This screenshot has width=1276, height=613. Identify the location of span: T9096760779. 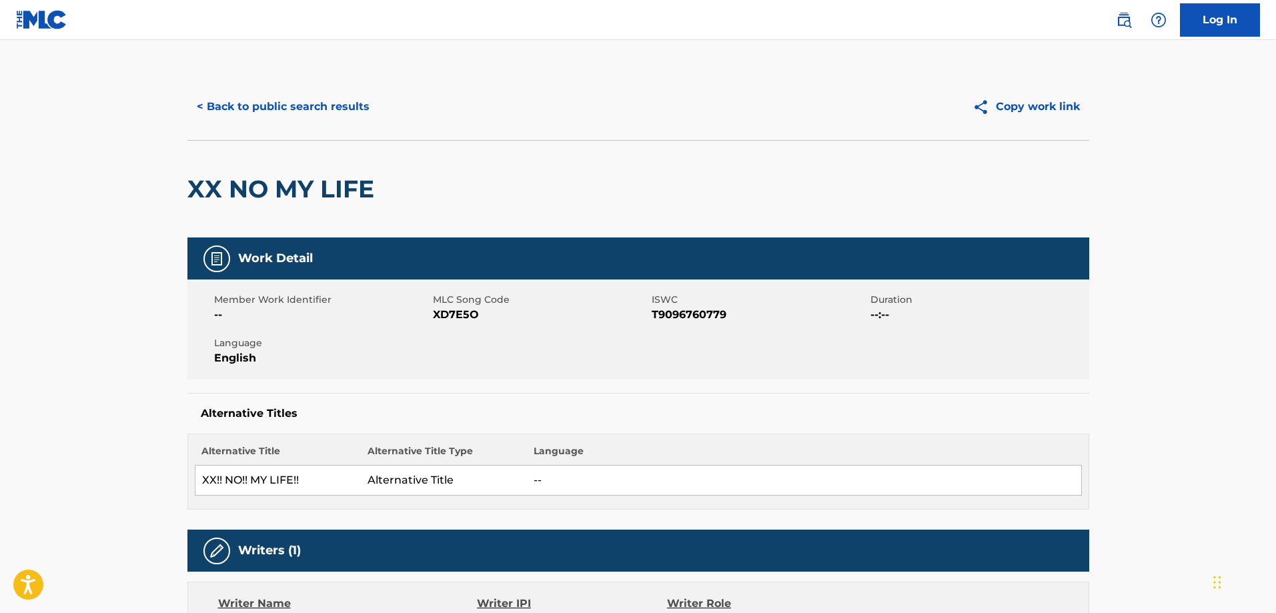
(759, 315).